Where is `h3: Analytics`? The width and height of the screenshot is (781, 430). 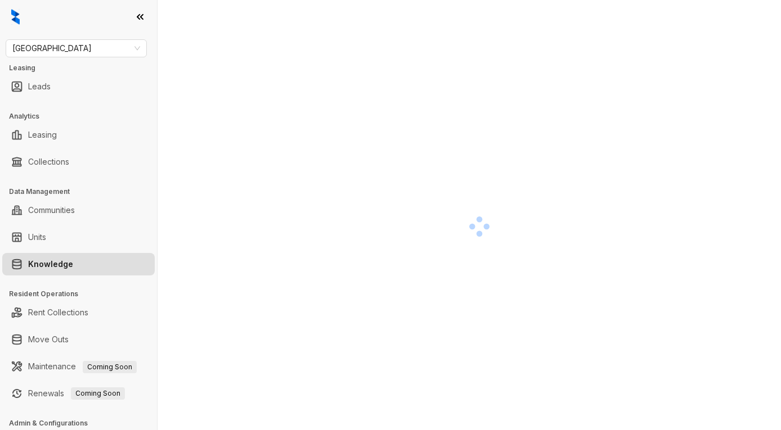
h3: Analytics is located at coordinates (83, 116).